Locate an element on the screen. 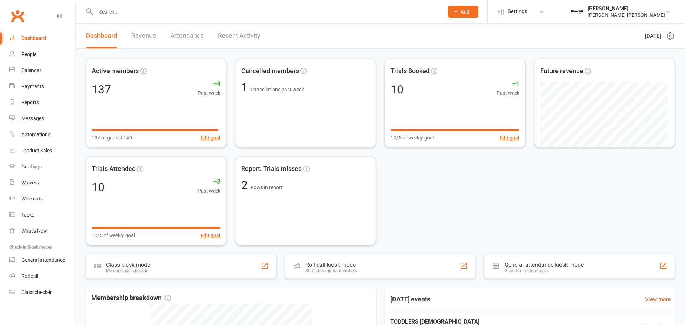 The image size is (685, 325). div: General attendance kiosk mode is located at coordinates (544, 265).